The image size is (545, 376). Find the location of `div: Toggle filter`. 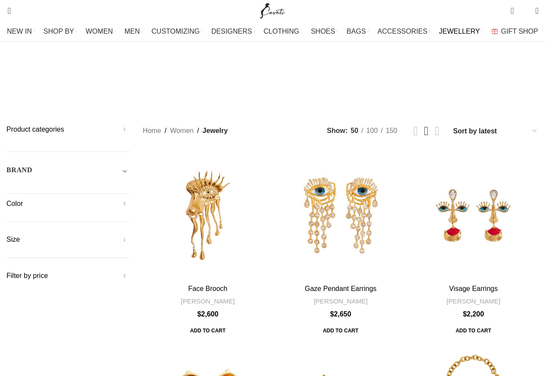

div: Toggle filter is located at coordinates (68, 173).